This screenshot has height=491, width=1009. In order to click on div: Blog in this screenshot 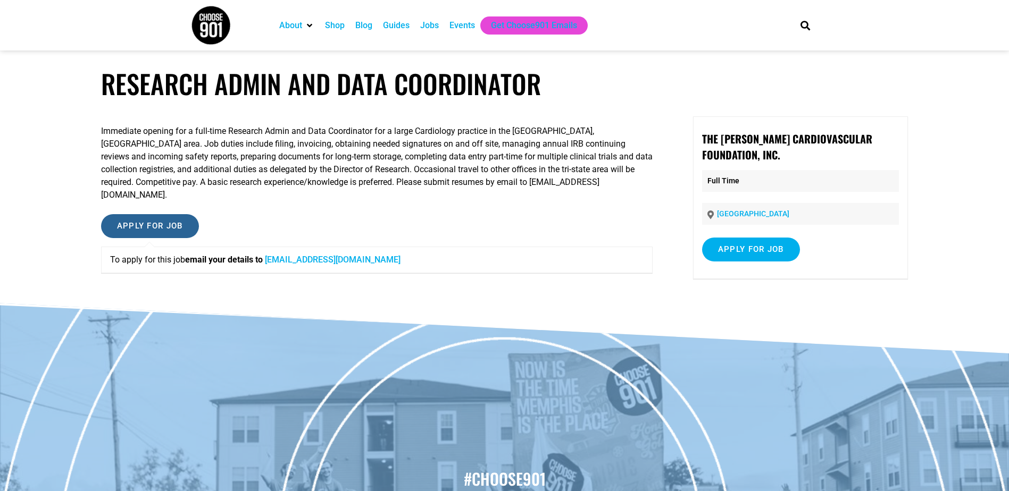, I will do `click(364, 26)`.